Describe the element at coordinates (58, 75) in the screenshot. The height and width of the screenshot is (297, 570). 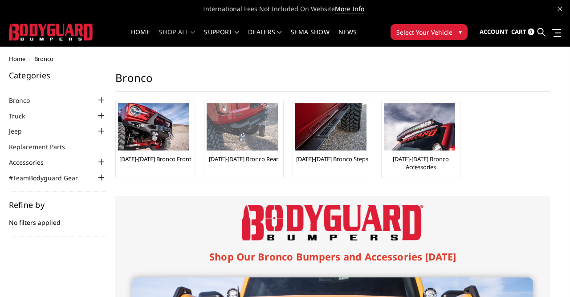
I see `h5: Categories` at that location.